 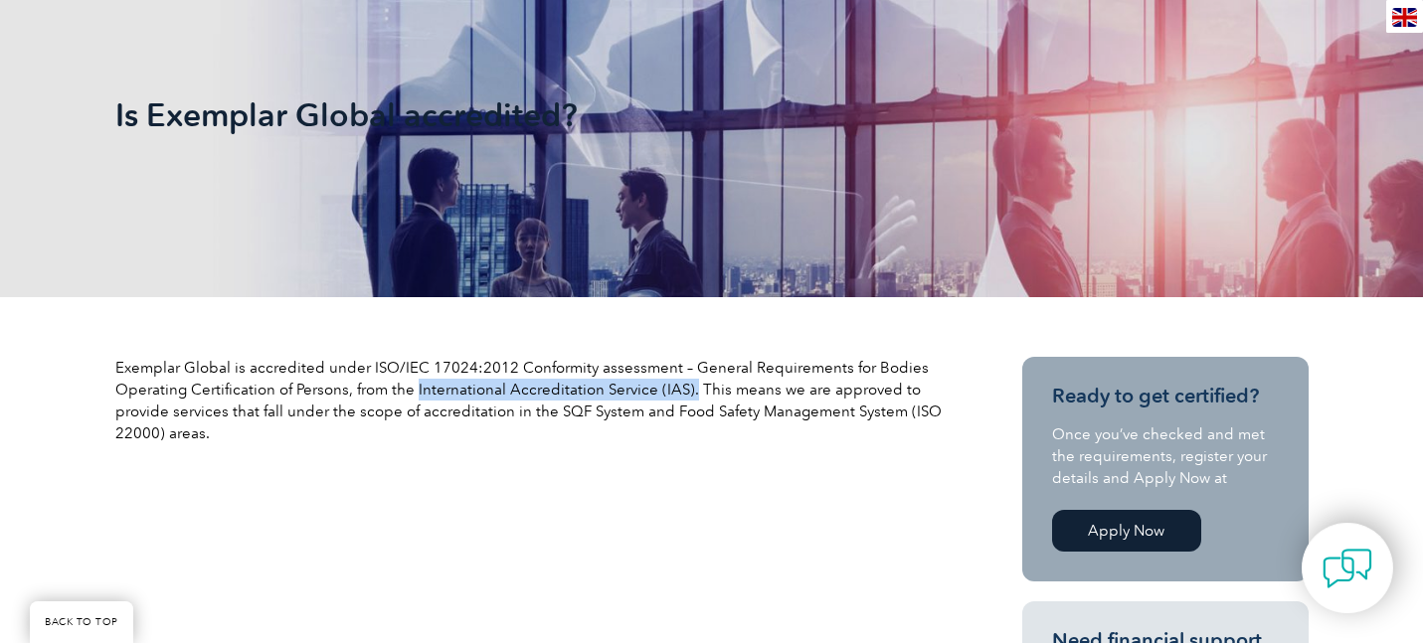 What do you see at coordinates (497, 114) in the screenshot?
I see `h1: Is Exemplar Global accredited?` at bounding box center [497, 114].